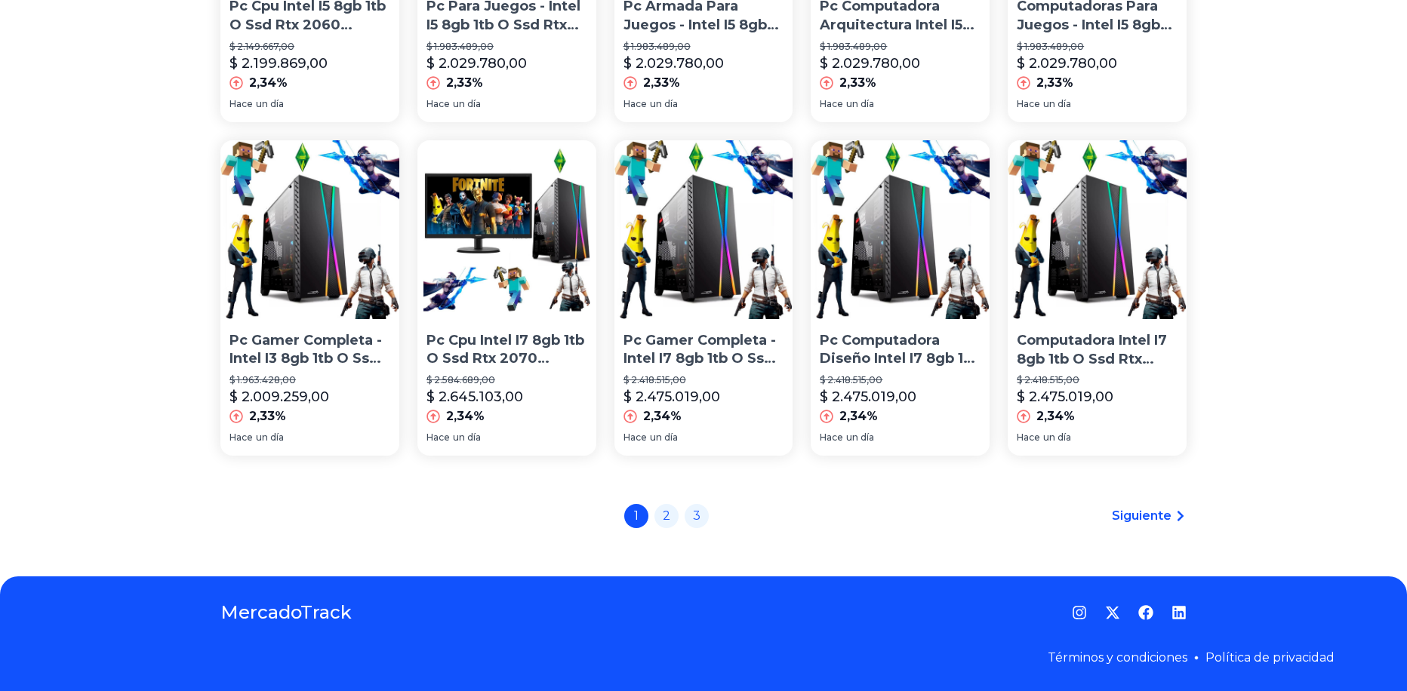 Image resolution: width=1407 pixels, height=691 pixels. I want to click on a: 3, so click(697, 516).